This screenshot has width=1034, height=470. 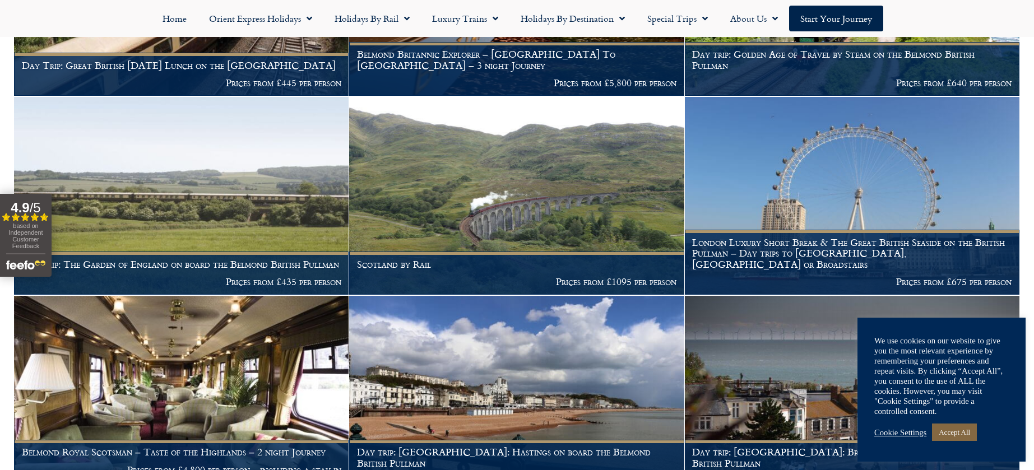 I want to click on a: Holidays by Rail, so click(x=372, y=18).